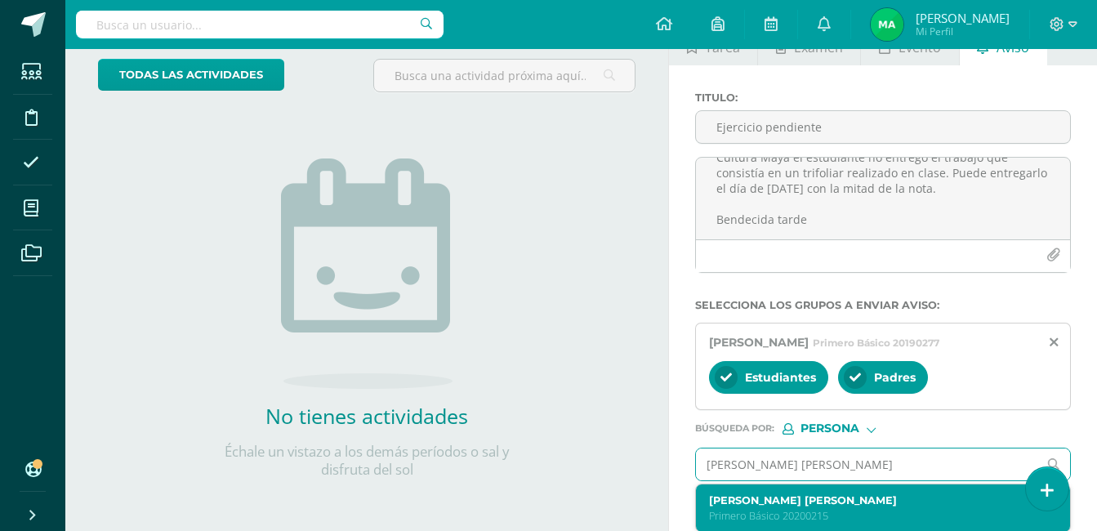 This screenshot has height=531, width=1097. I want to click on a: Tarea, so click(713, 46).